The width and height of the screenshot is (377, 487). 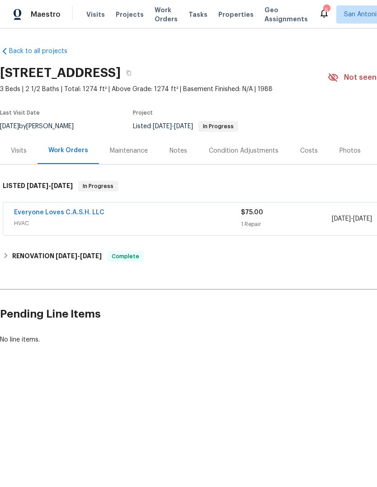 What do you see at coordinates (186, 126) in the screenshot?
I see `span: Listed` at bounding box center [186, 126].